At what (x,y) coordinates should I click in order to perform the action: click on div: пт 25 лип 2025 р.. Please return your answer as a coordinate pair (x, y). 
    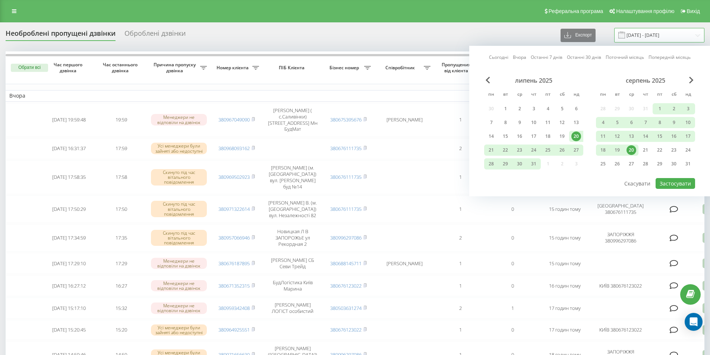
    Looking at the image, I should click on (548, 150).